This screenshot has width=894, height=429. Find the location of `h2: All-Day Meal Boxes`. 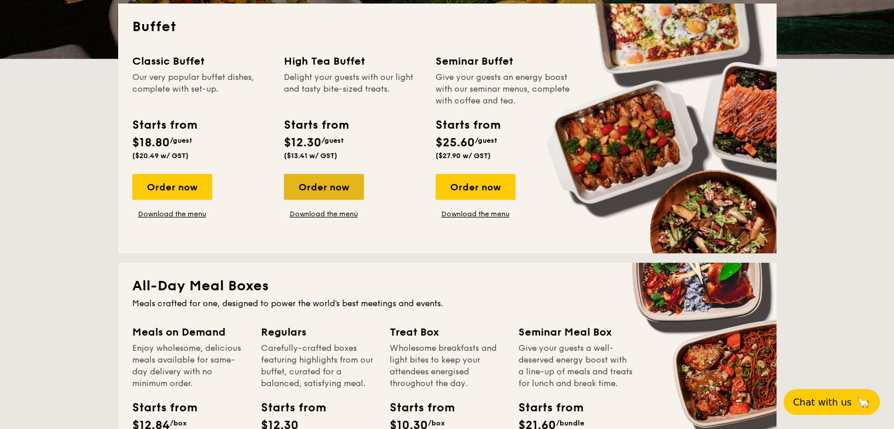

h2: All-Day Meal Boxes is located at coordinates (447, 286).